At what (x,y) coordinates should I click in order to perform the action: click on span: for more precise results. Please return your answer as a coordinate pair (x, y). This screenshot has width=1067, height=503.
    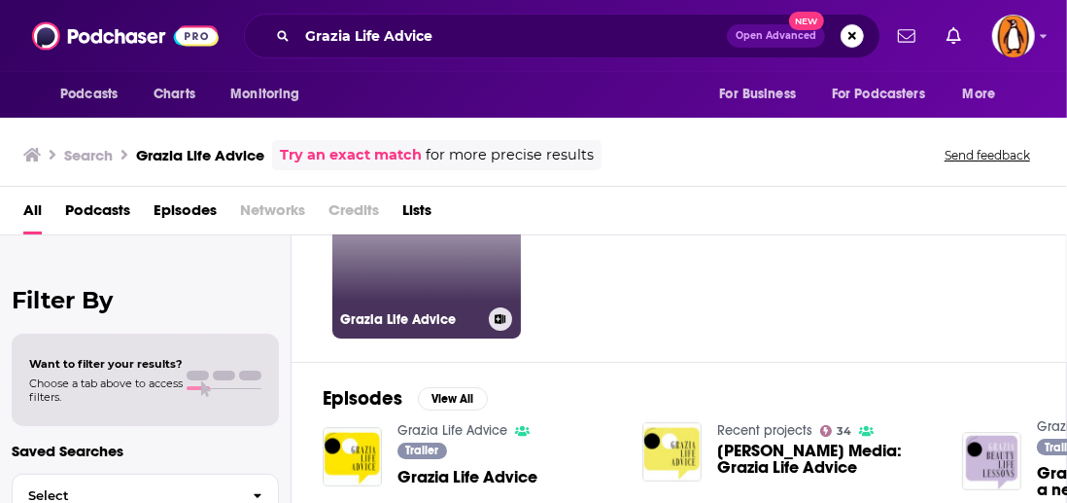
    Looking at the image, I should click on (509, 155).